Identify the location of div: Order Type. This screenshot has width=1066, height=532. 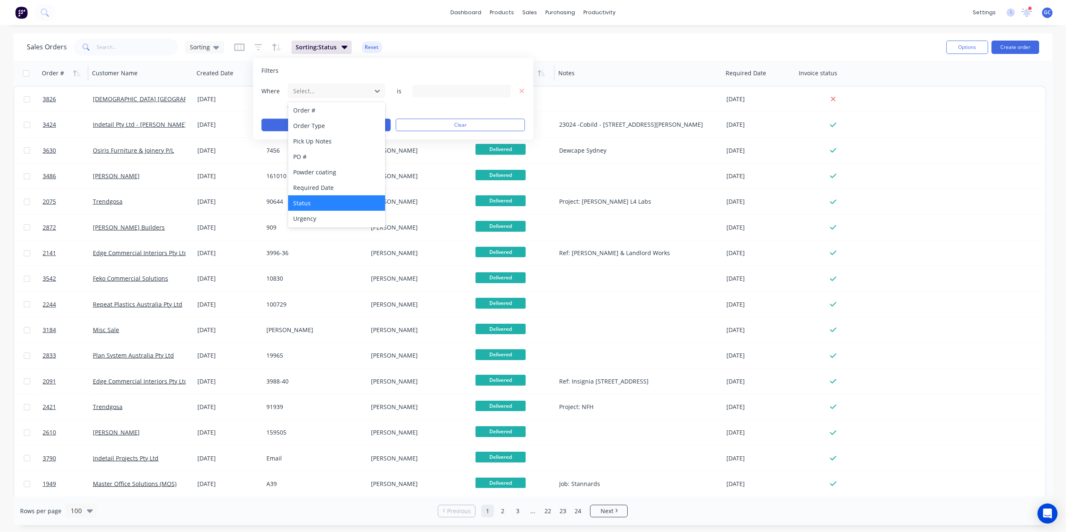
(337, 125).